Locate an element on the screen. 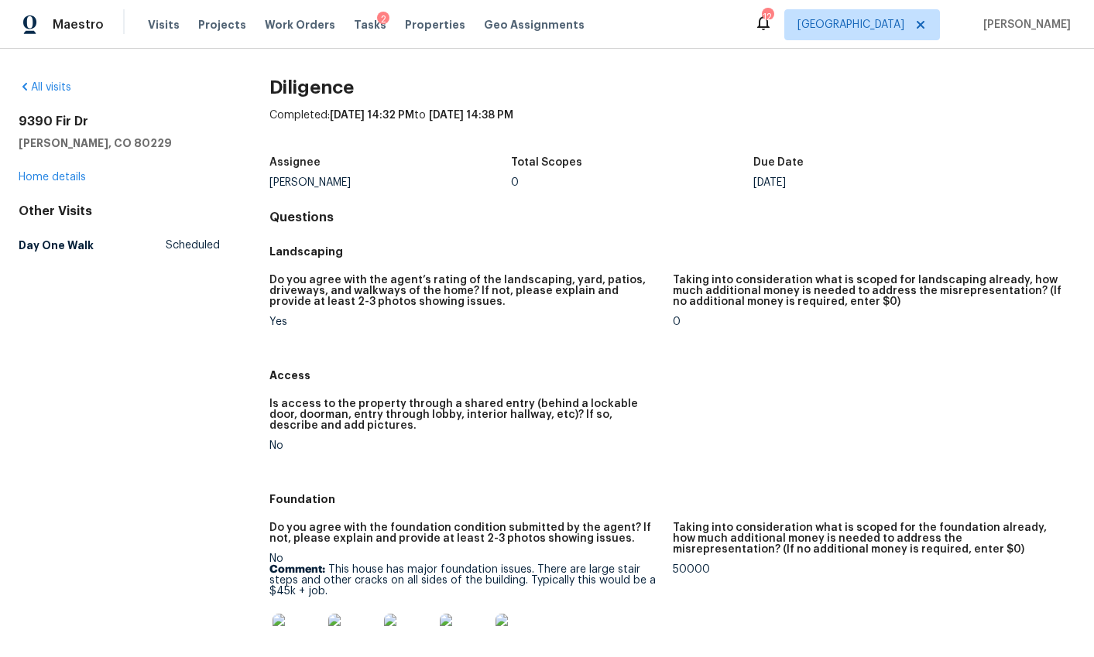 The image size is (1094, 657). h5: Do you agree with the agent’s rating of the landscaping, yard, patios, driveways, and walkways of... is located at coordinates (464, 291).